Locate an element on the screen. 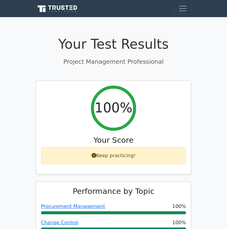  h3: Performance by Topic is located at coordinates (114, 192).